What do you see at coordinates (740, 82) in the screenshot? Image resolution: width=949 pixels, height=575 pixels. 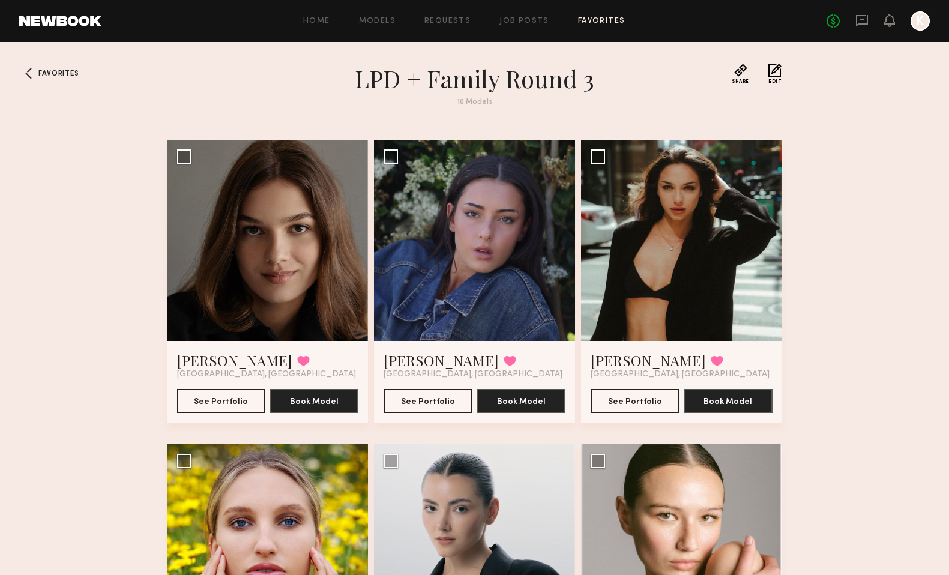 I see `span: Share` at bounding box center [740, 82].